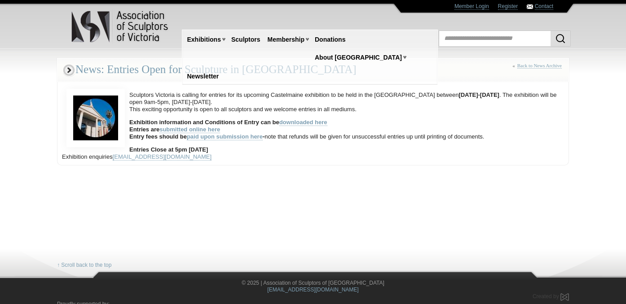  What do you see at coordinates (530, 7) in the screenshot?
I see `img: Contact ASV` at bounding box center [530, 7].